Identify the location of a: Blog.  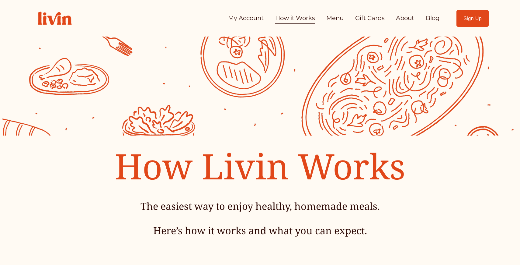
(433, 18).